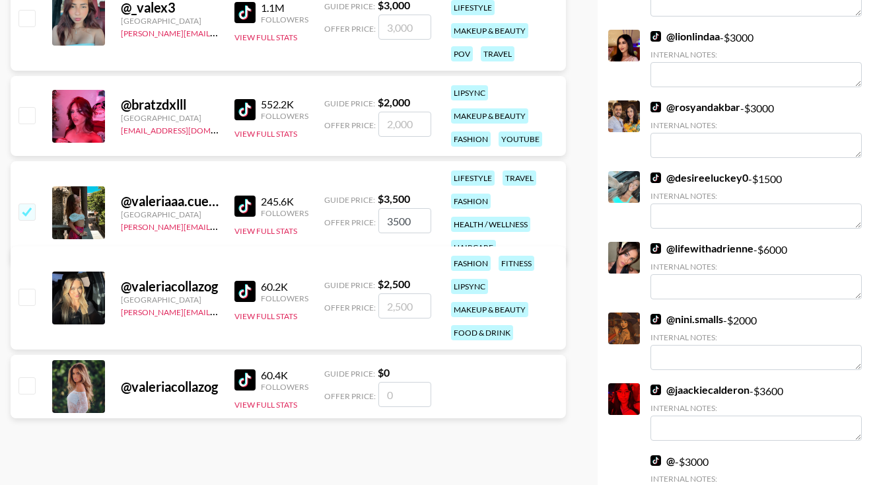 The width and height of the screenshot is (875, 485). Describe the element at coordinates (756, 341) in the screenshot. I see `div: - $ 2000` at that location.